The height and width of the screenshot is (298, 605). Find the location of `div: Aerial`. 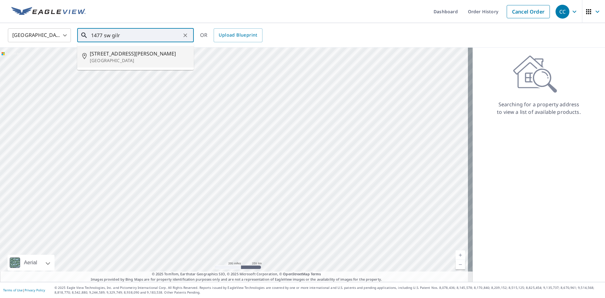

div: Aerial is located at coordinates (31, 262).